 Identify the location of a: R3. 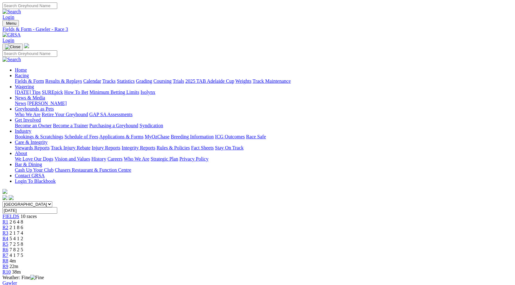
(5, 233).